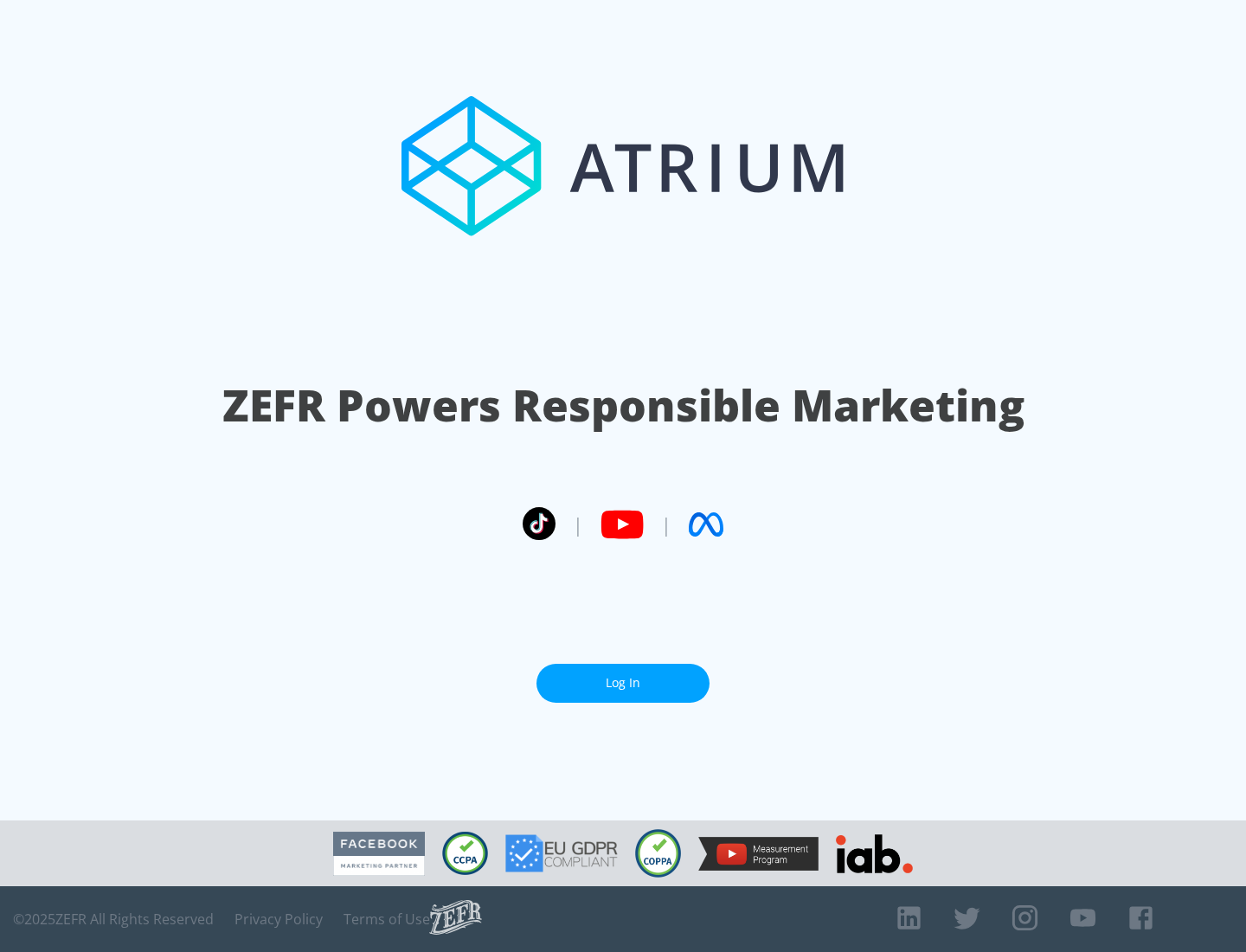 The width and height of the screenshot is (1246, 952). Describe the element at coordinates (874, 853) in the screenshot. I see `img: IAB` at that location.